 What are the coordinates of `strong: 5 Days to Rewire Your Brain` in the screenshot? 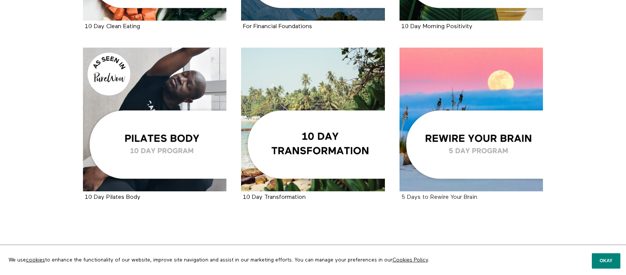 It's located at (439, 197).